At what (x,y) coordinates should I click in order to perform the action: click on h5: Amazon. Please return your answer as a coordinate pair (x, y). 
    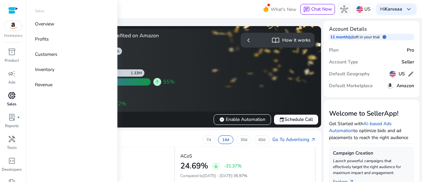
    Looking at the image, I should click on (405, 86).